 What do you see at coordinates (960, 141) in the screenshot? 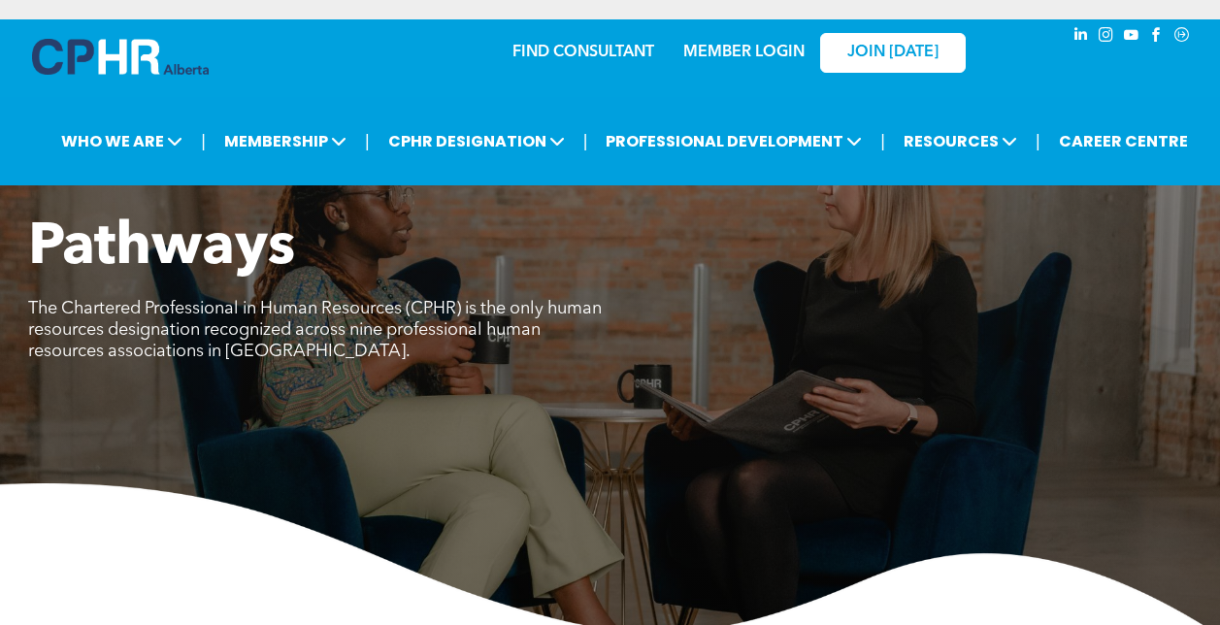
I see `span: RESOURCES` at bounding box center [960, 141].